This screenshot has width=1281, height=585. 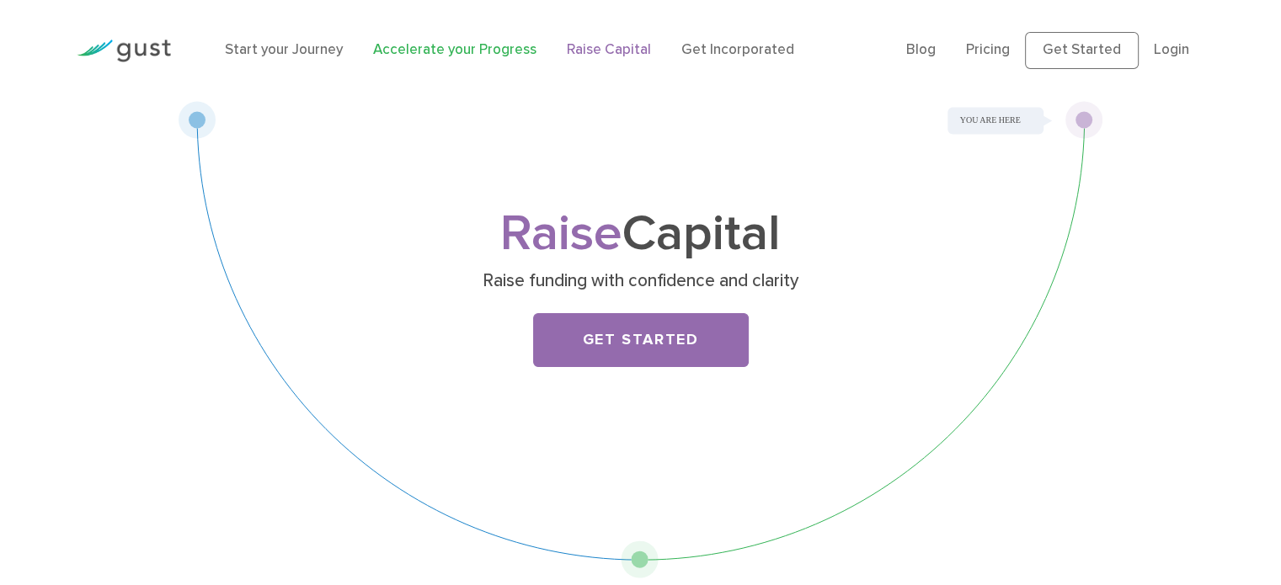 I want to click on h1: Capital, so click(x=641, y=234).